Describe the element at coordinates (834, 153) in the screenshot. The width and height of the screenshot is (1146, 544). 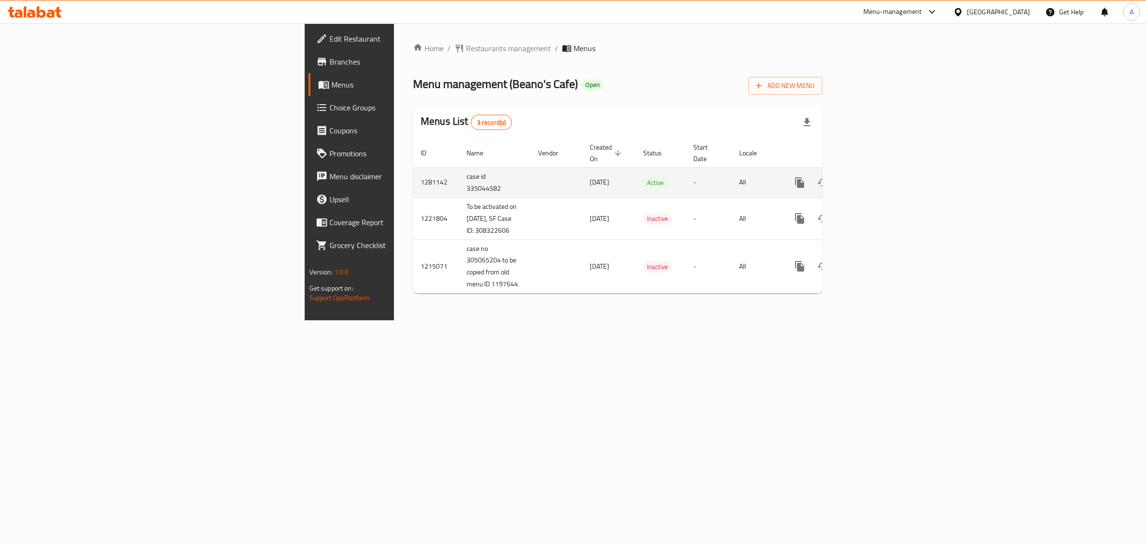
I see `th: Actions` at that location.